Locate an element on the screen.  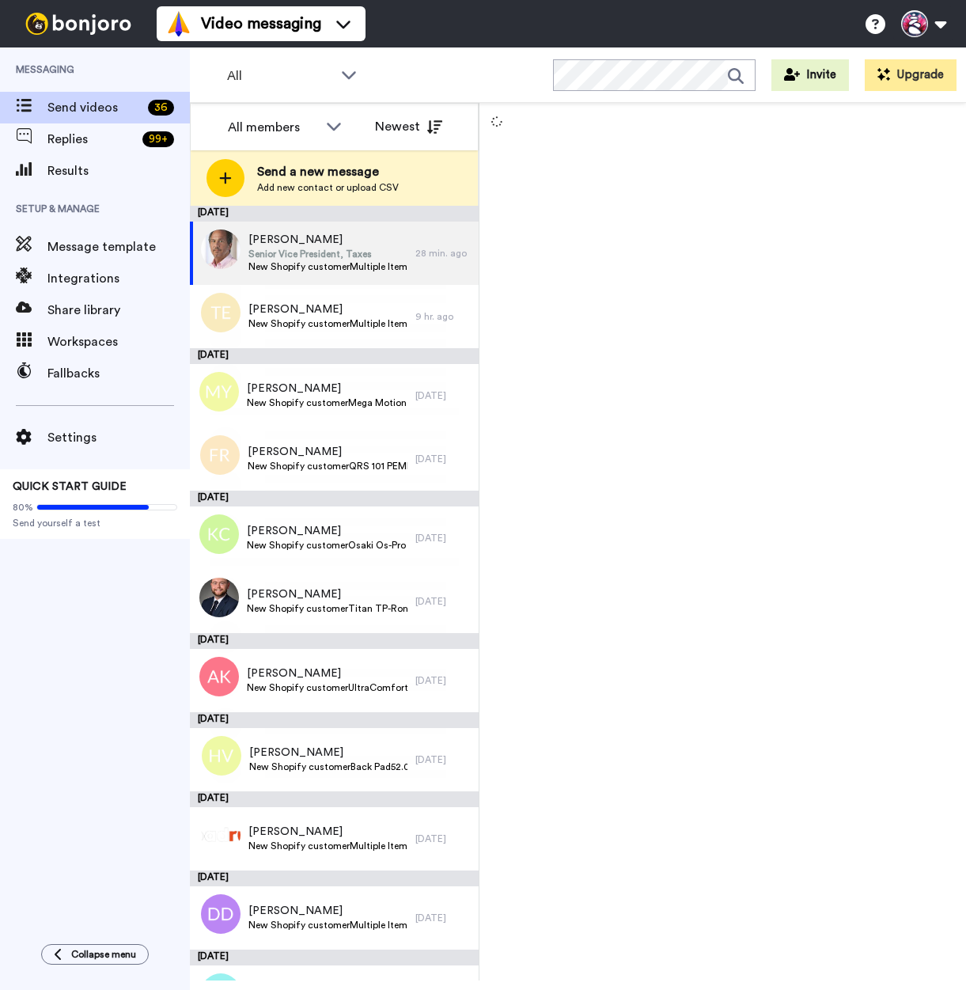
button: Invite is located at coordinates (810, 75).